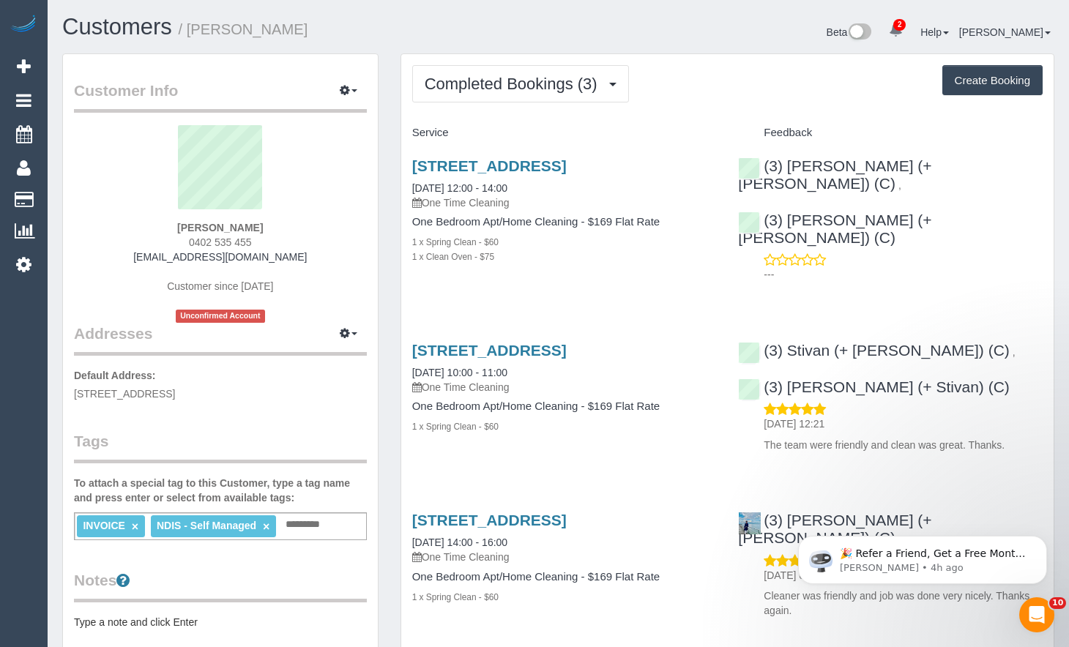 Image resolution: width=1069 pixels, height=647 pixels. I want to click on span: Unconfirmed Account, so click(220, 316).